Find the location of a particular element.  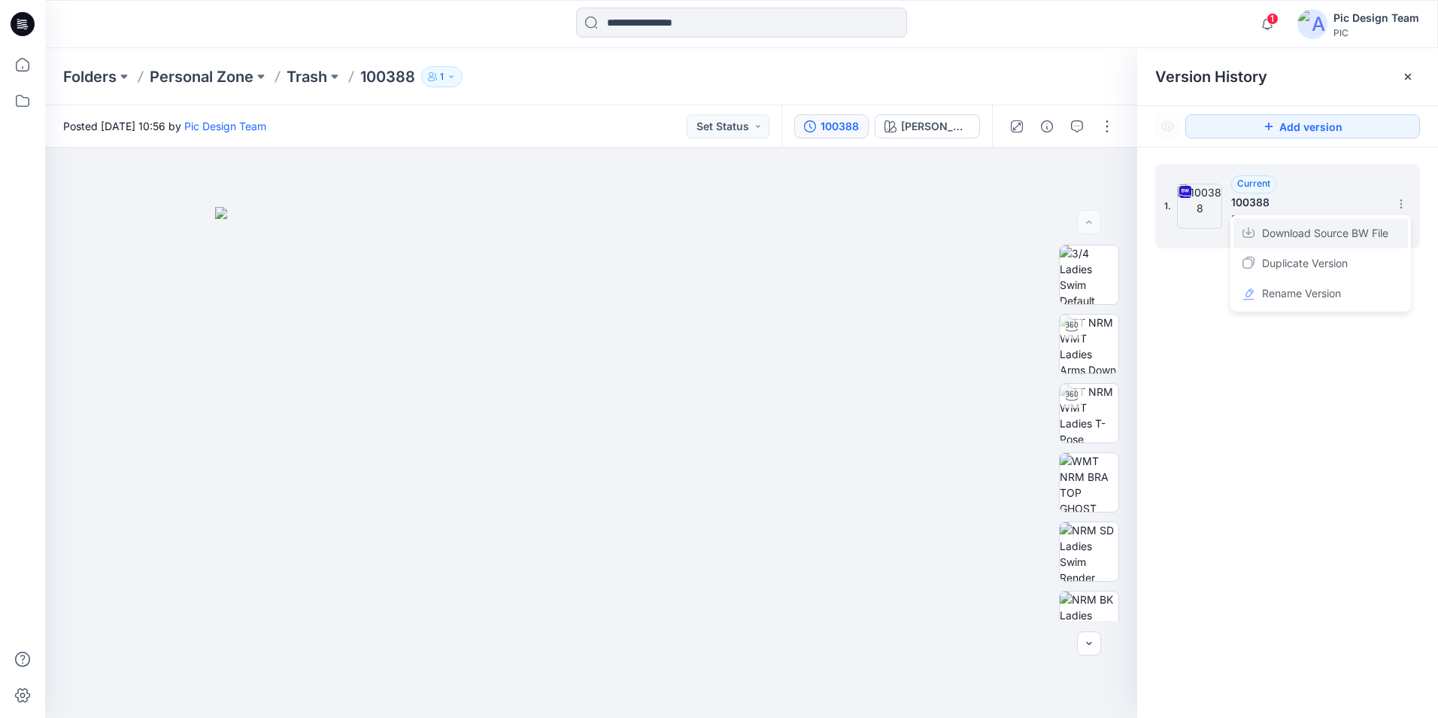

p: 100388 is located at coordinates (387, 77).